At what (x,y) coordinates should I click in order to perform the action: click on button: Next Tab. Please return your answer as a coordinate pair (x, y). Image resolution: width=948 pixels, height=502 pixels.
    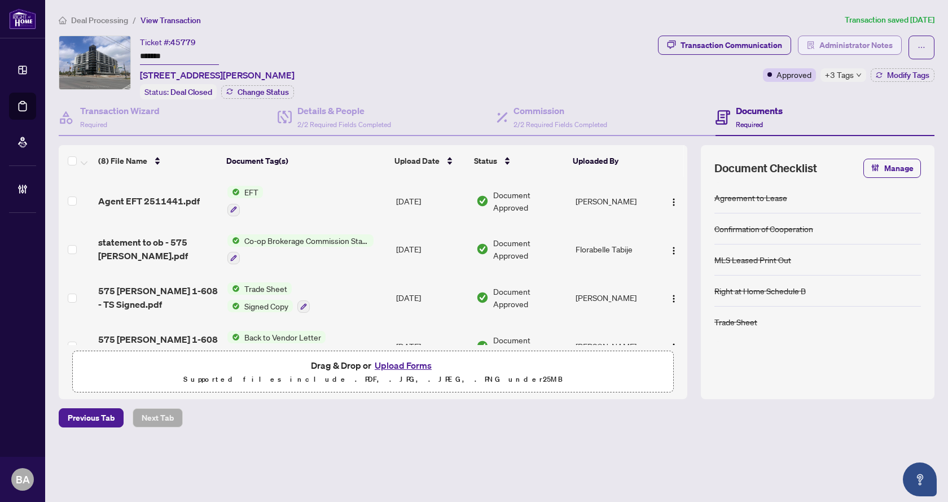
    Looking at the image, I should click on (157, 418).